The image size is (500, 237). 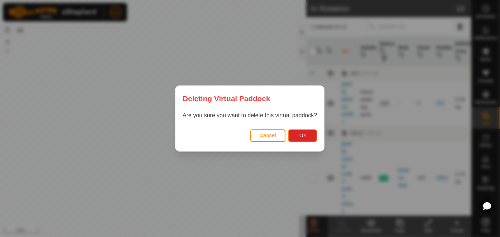 What do you see at coordinates (268, 136) in the screenshot?
I see `span: Cancel` at bounding box center [268, 136].